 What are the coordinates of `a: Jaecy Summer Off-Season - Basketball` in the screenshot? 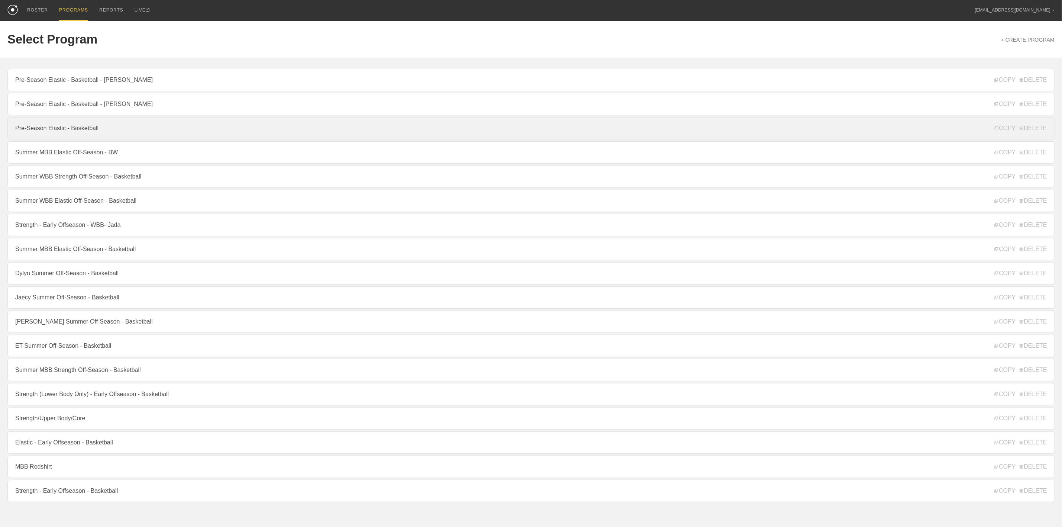 It's located at (531, 297).